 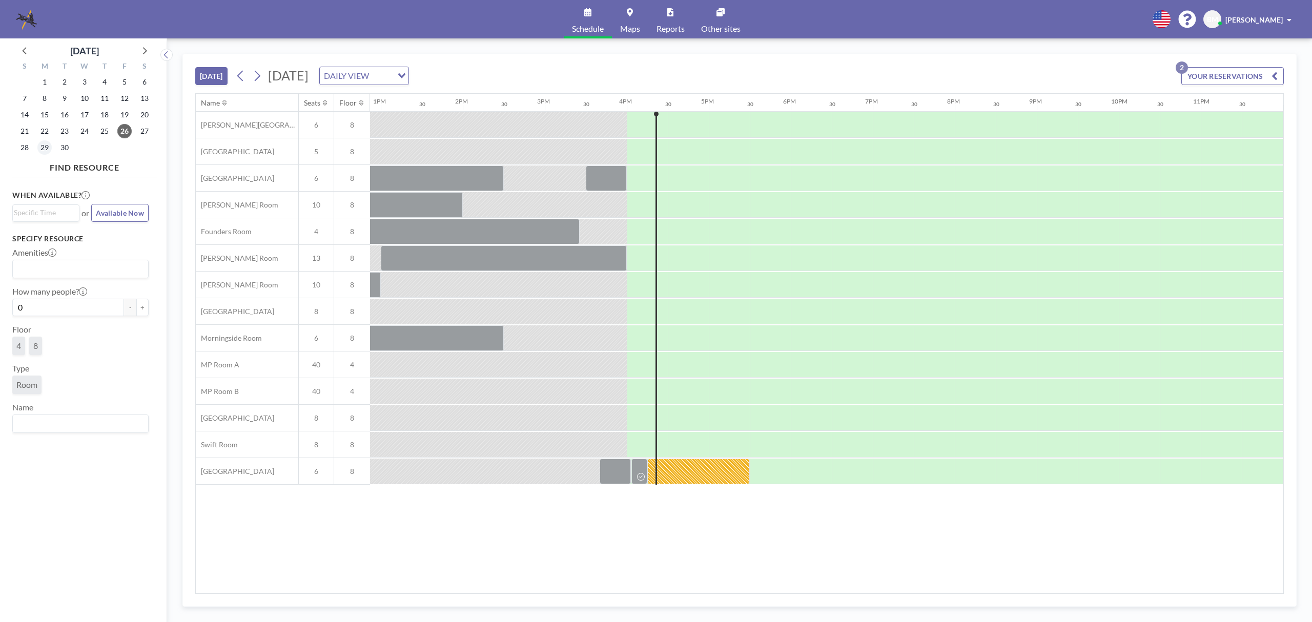 What do you see at coordinates (45, 98) in the screenshot?
I see `span: Monday, September 8, 2025` at bounding box center [45, 98].